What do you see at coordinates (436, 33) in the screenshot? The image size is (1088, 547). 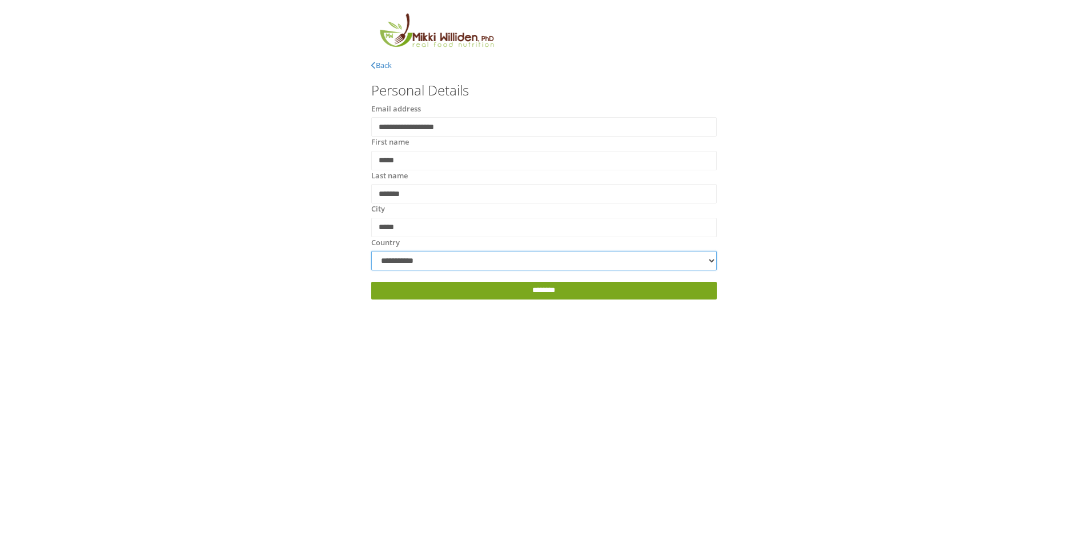 I see `img: MikkiLogoMain.png` at bounding box center [436, 33].